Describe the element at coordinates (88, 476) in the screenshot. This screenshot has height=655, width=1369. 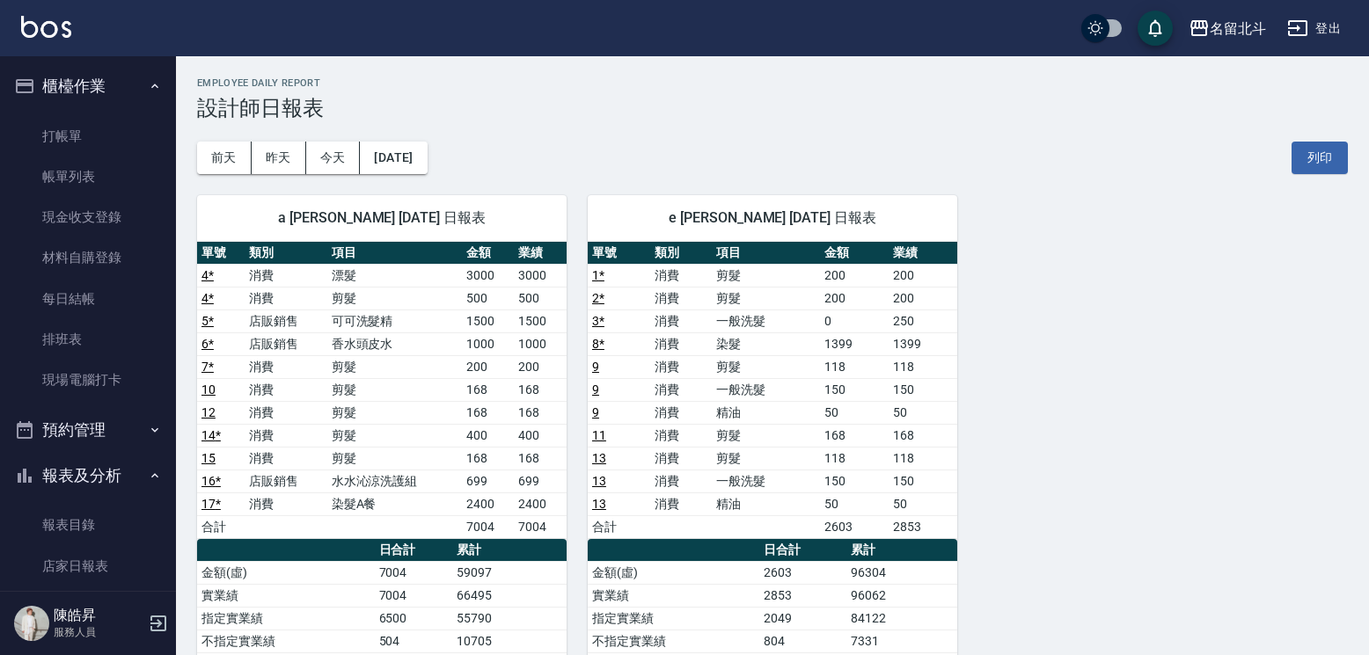
I see `button: 報表及分析` at that location.